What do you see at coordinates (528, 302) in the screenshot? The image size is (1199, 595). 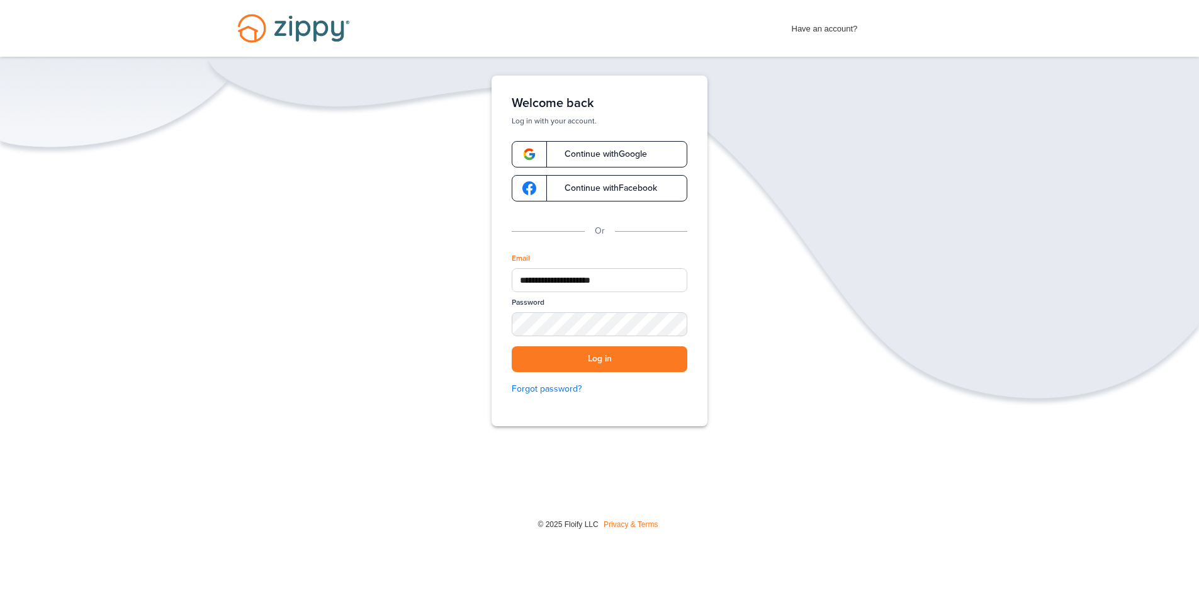 I see `label: Password` at bounding box center [528, 302].